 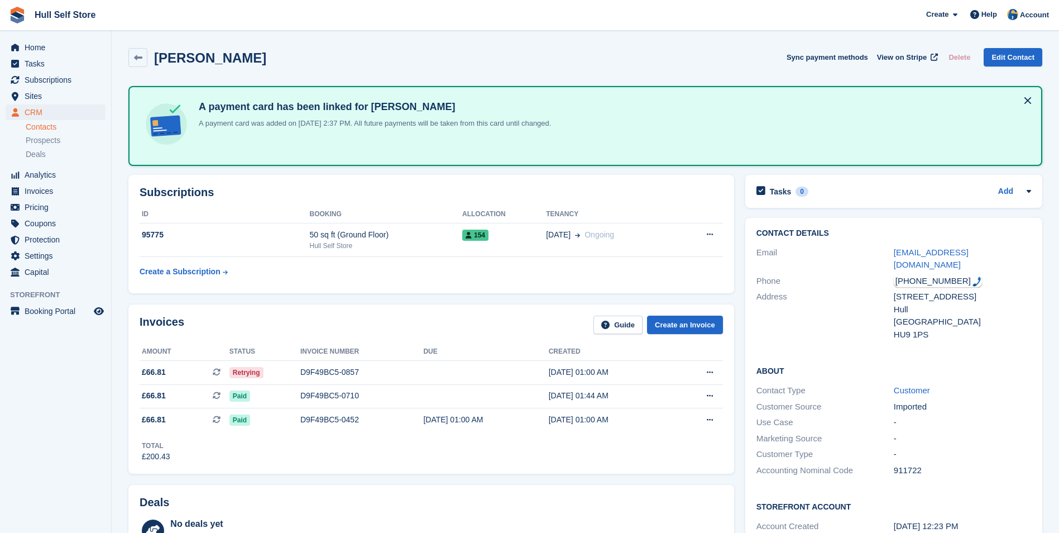 What do you see at coordinates (180, 271) in the screenshot?
I see `div: Create a Subscription` at bounding box center [180, 271].